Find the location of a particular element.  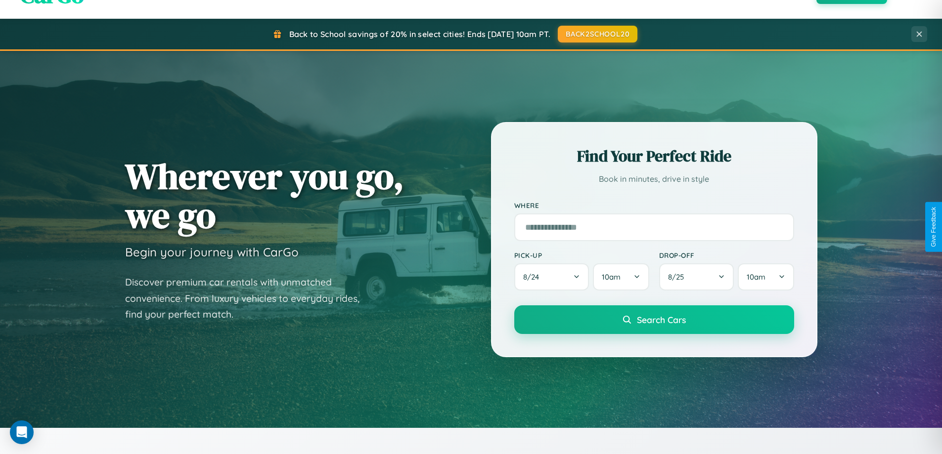

p: Book in minutes, drive in style is located at coordinates (654, 179).